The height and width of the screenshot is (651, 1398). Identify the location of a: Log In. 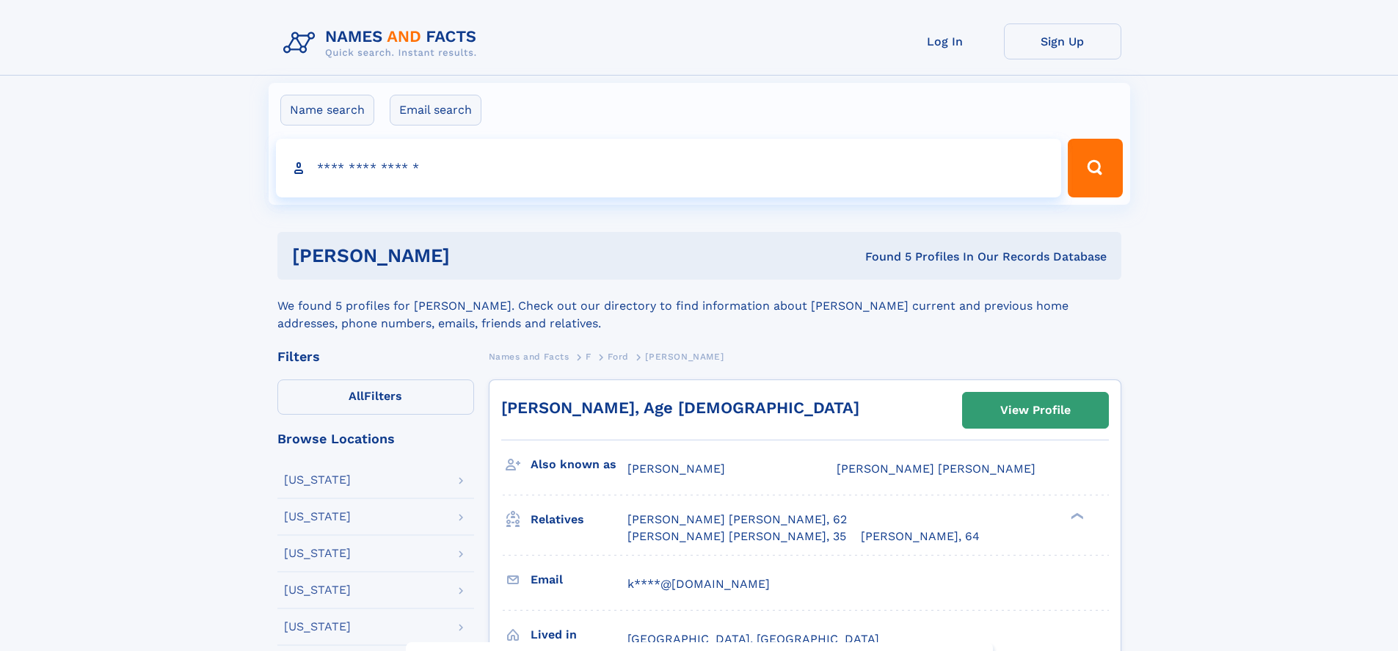
(945, 41).